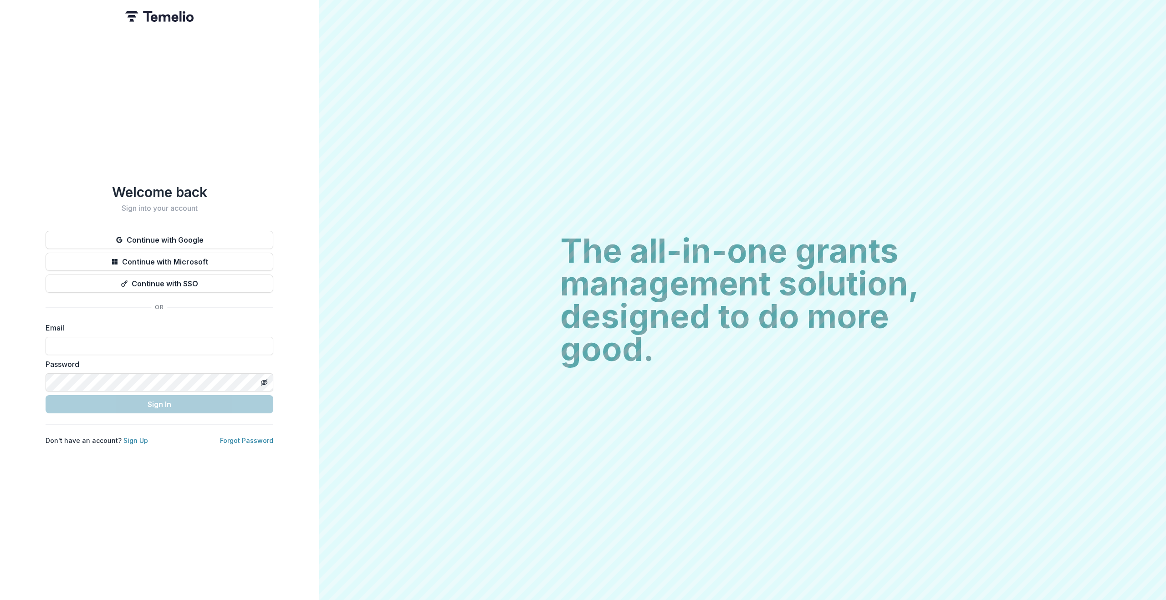  Describe the element at coordinates (157, 328) in the screenshot. I see `label: Email` at that location.